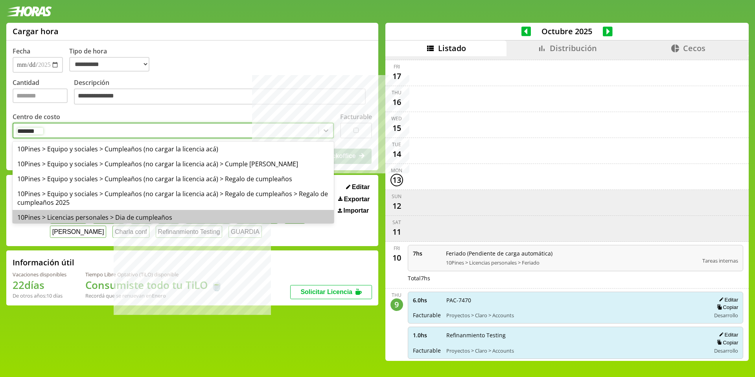 This screenshot has height=377, width=755. I want to click on span: Tareas internas, so click(720, 261).